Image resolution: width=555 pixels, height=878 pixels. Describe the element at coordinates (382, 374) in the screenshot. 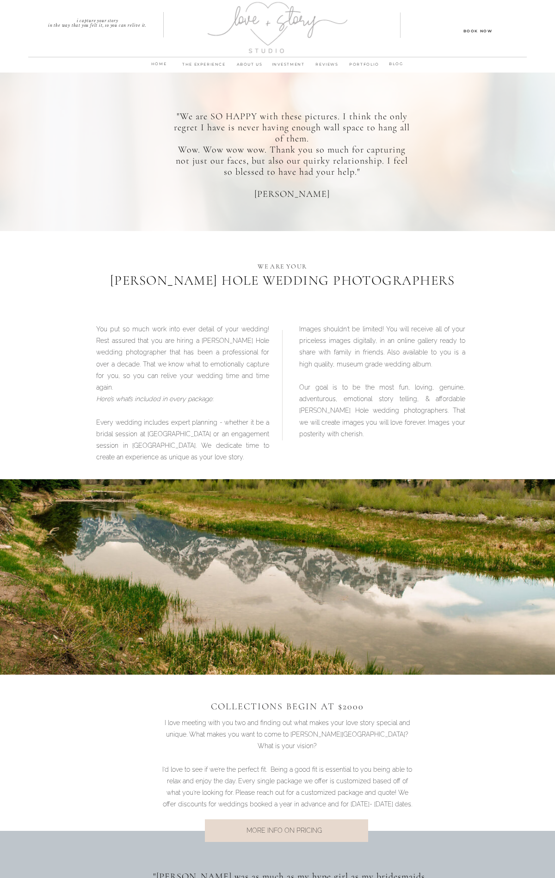

I see `p: Images shouldn't be limited! You will receive all of your priceless images digitally, in an onlin...` at that location.